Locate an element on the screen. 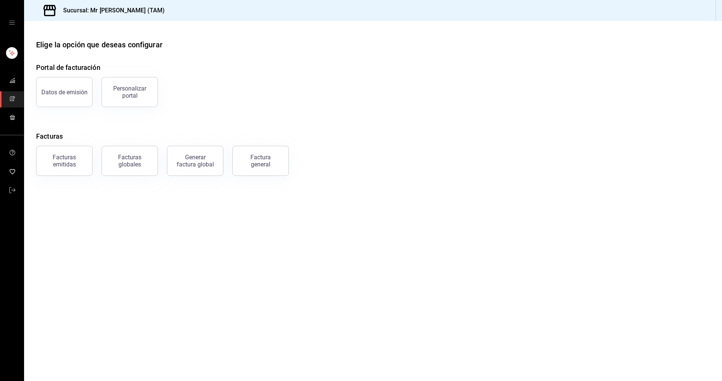  div: Facturas emitidas is located at coordinates (64, 161).